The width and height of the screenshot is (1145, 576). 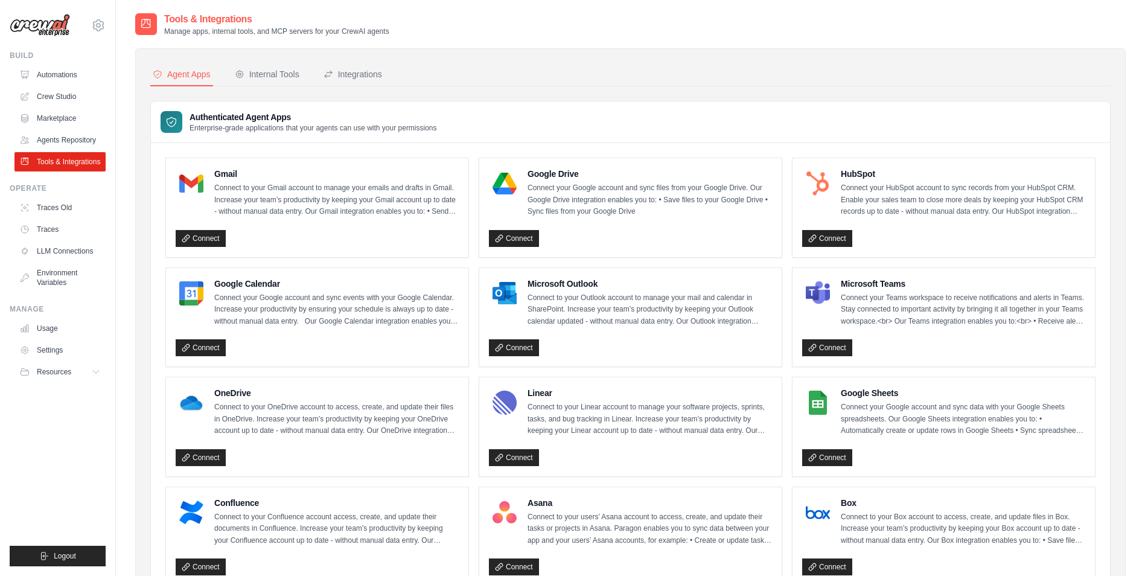 I want to click on img: Linear Logo, so click(x=505, y=403).